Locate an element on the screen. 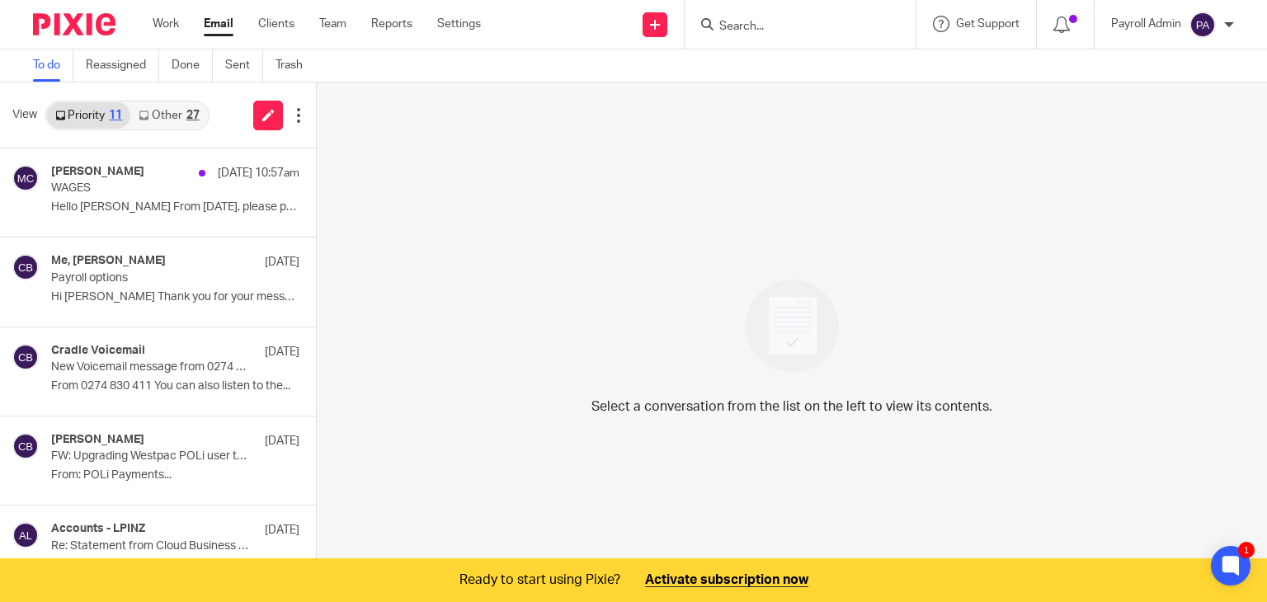  a: Priority11 is located at coordinates (88, 115).